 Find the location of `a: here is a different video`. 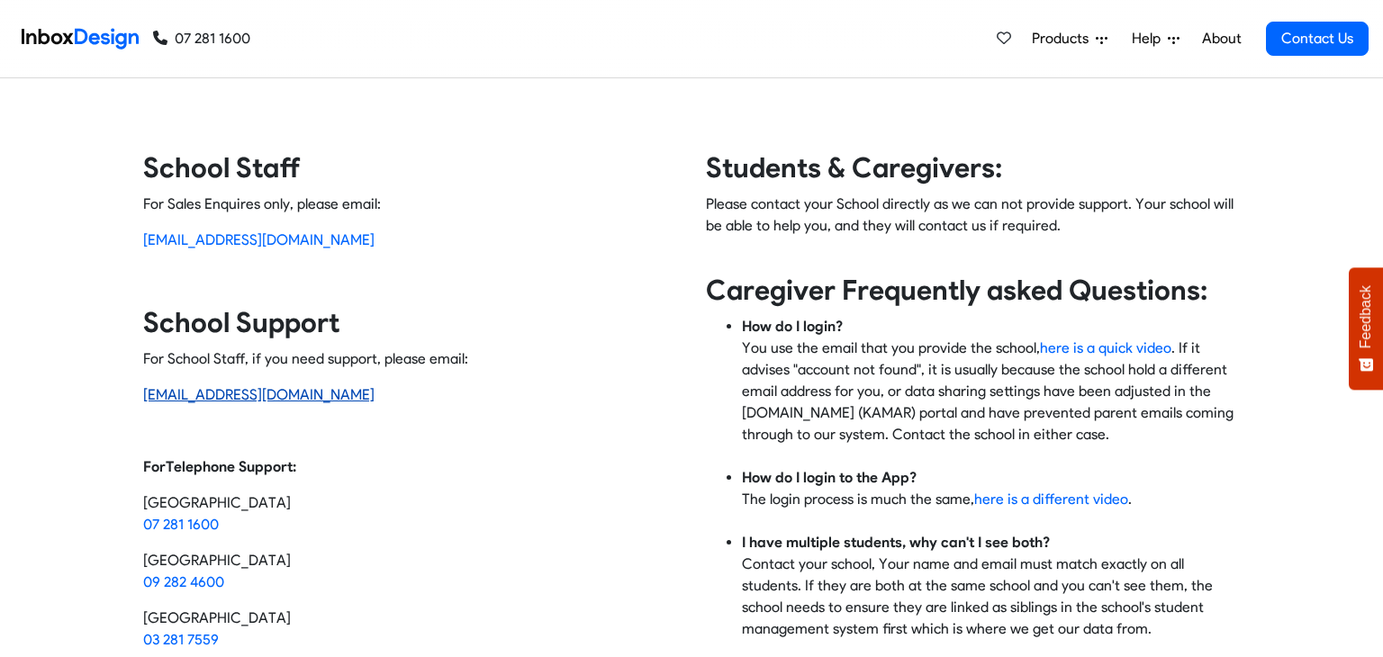

a: here is a different video is located at coordinates (1051, 499).